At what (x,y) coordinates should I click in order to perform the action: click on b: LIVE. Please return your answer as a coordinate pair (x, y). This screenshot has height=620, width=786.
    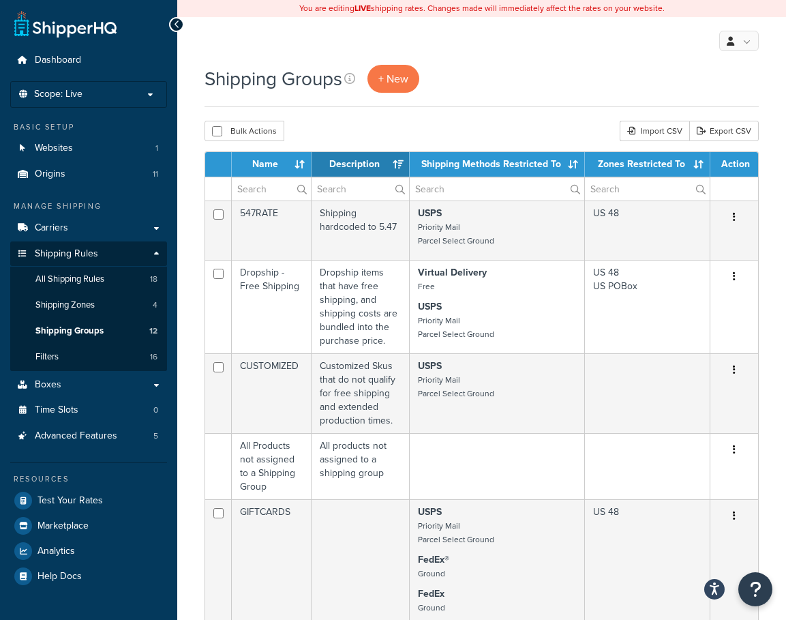
    Looking at the image, I should click on (363, 8).